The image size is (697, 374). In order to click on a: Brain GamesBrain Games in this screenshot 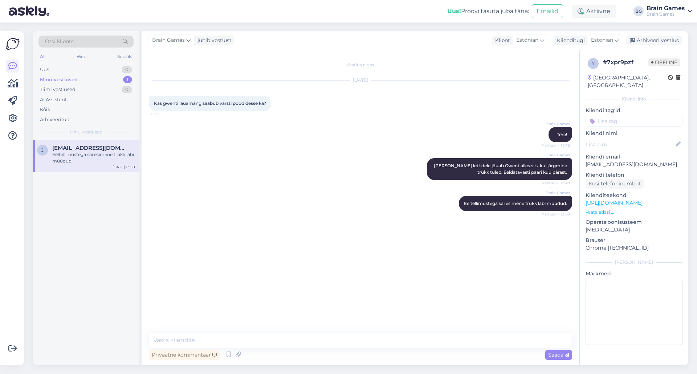, I will do `click(669, 11)`.